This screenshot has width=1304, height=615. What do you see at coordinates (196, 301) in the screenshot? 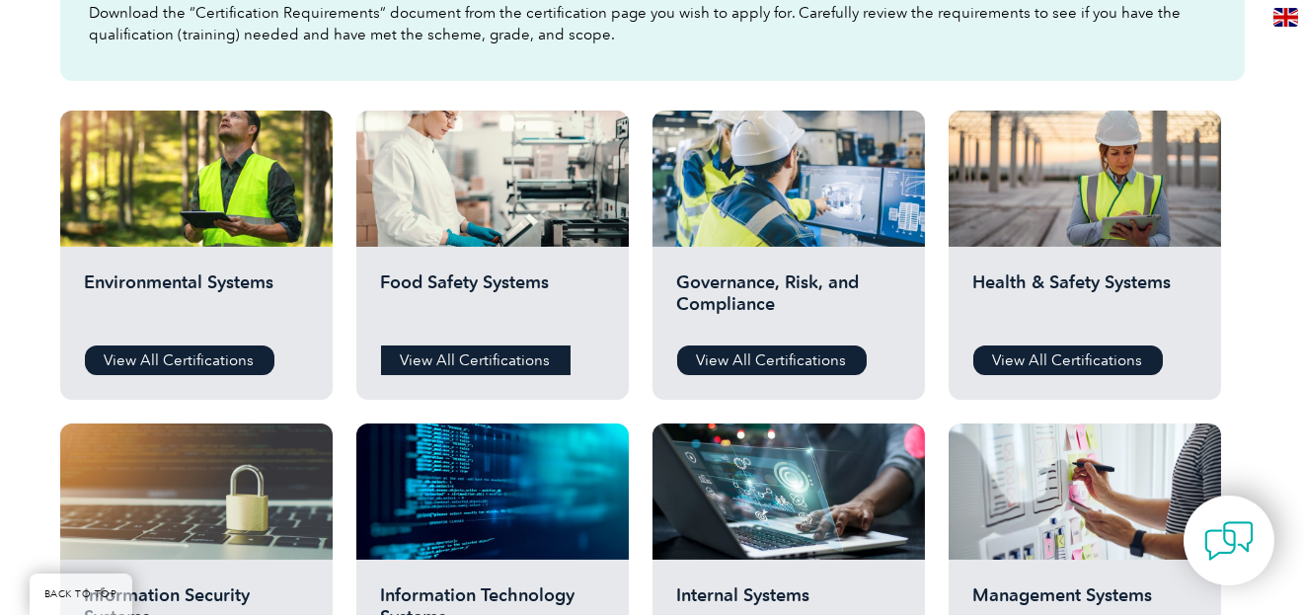
I see `h2: Environmental Systems` at bounding box center [196, 301].